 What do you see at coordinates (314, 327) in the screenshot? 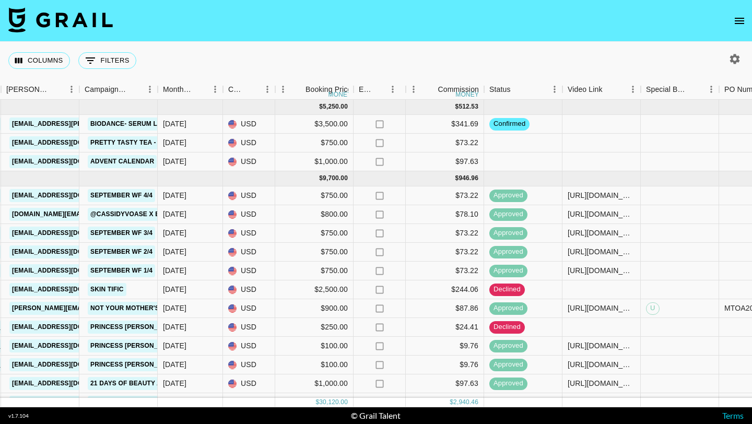
I see `div: $250.00` at bounding box center [314, 327].